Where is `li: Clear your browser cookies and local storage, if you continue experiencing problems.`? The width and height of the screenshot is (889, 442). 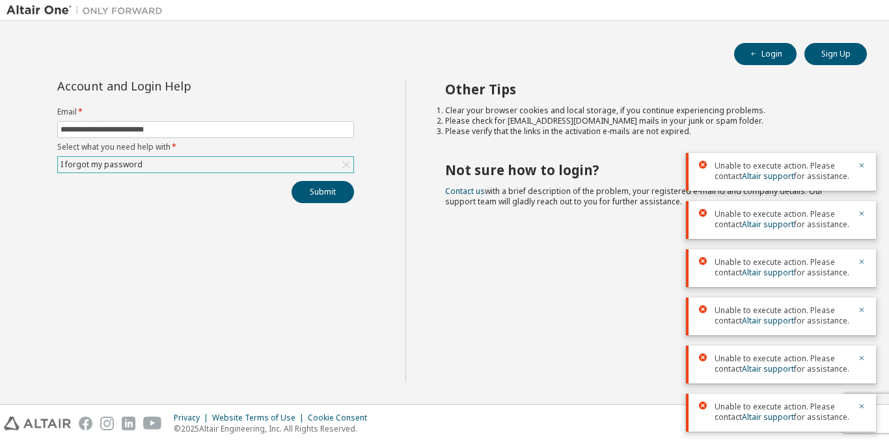 li: Clear your browser cookies and local storage, if you continue experiencing problems. is located at coordinates (644, 111).